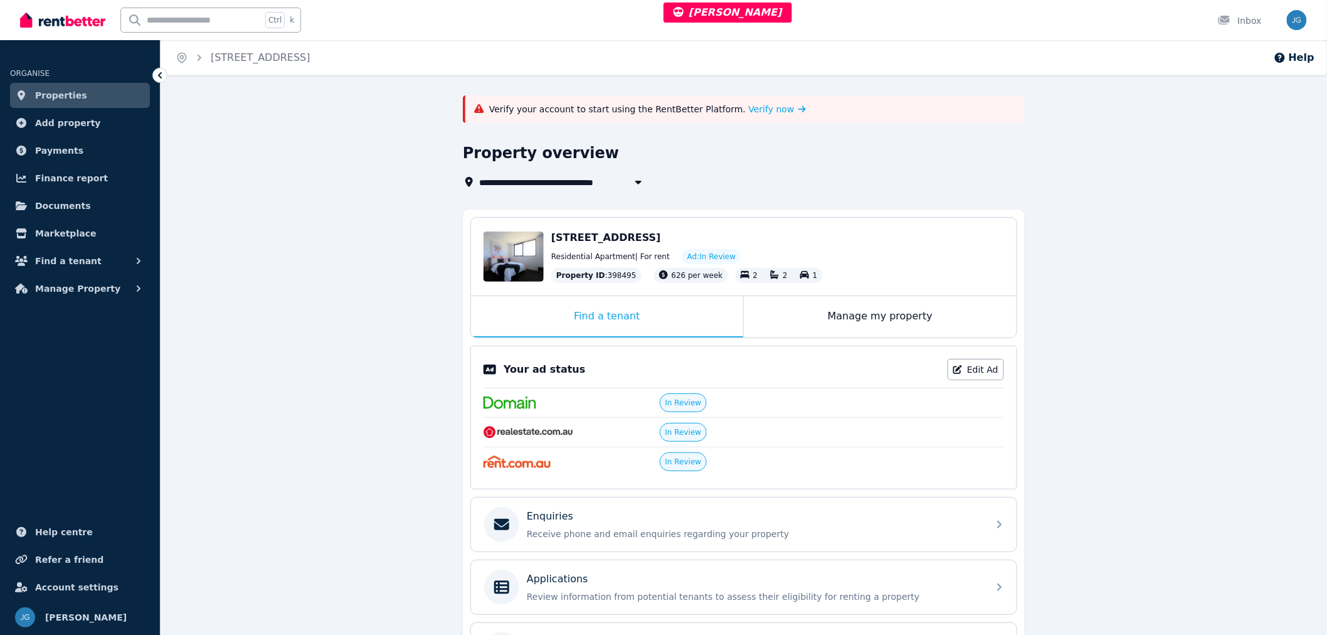 Image resolution: width=1327 pixels, height=635 pixels. I want to click on button: Manage Property, so click(80, 288).